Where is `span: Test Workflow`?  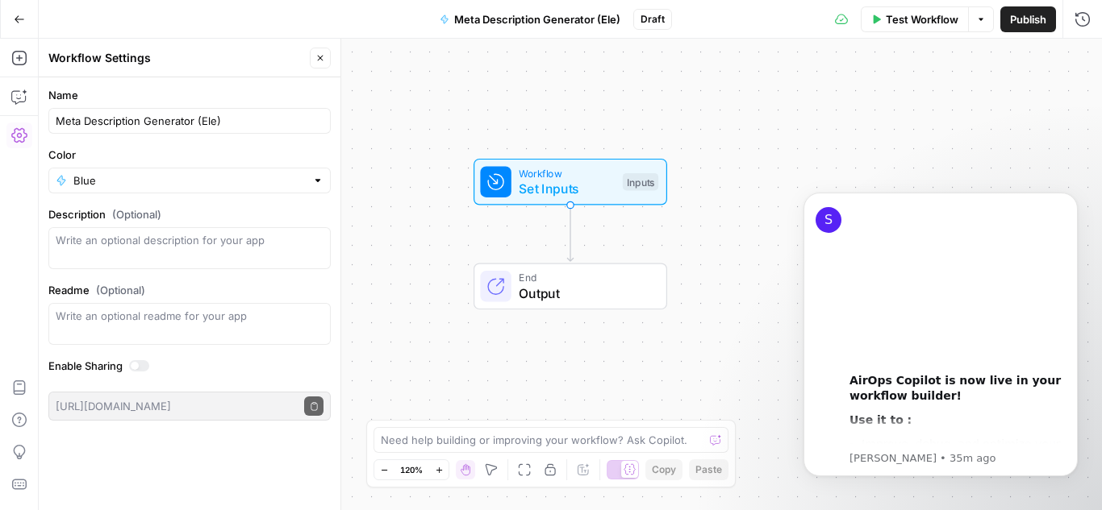 span: Test Workflow is located at coordinates (922, 19).